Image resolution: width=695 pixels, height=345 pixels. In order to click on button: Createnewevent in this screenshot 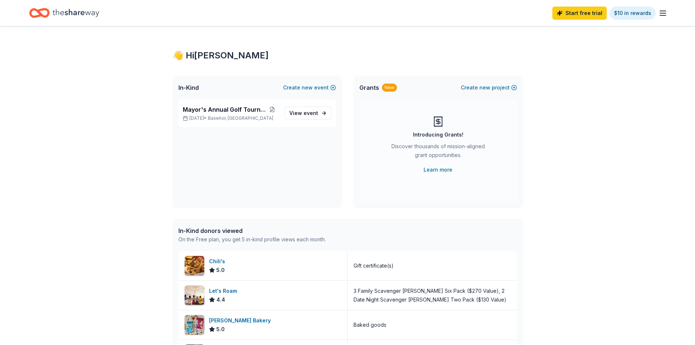, I will do `click(309, 88)`.